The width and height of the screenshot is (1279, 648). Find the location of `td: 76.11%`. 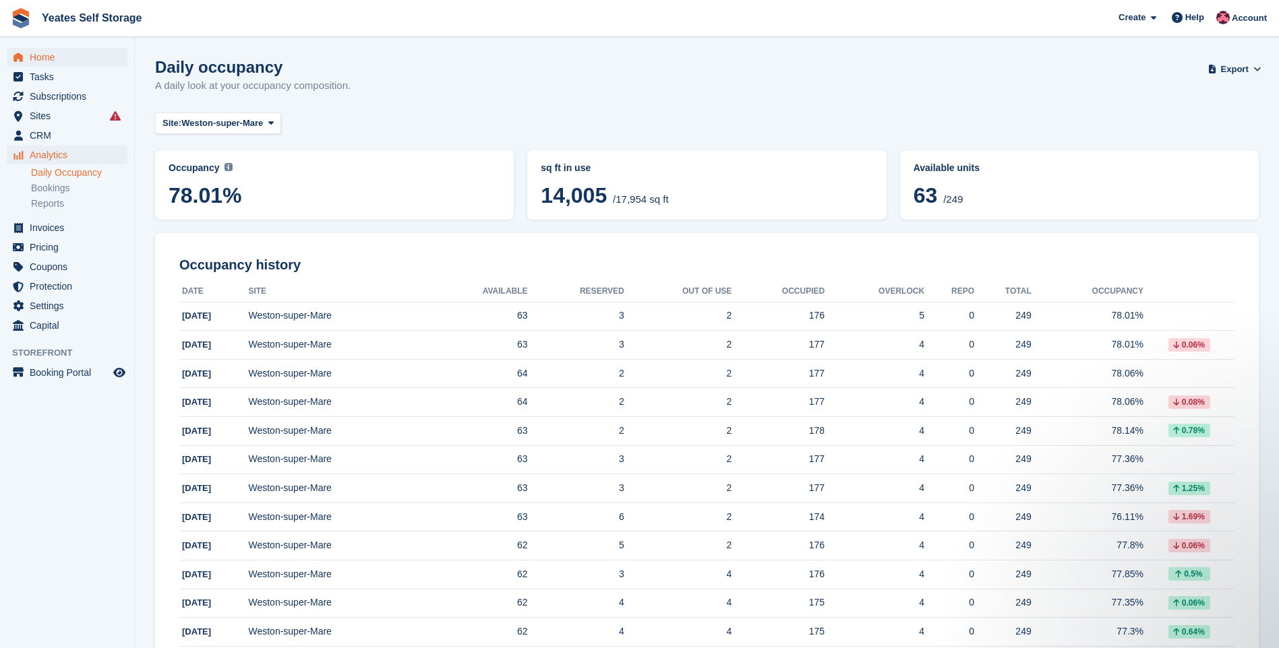

td: 76.11% is located at coordinates (1087, 517).